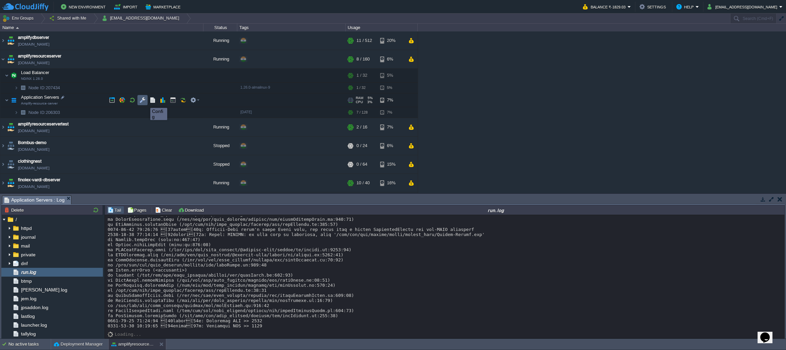 Image resolution: width=786 pixels, height=350 pixels. What do you see at coordinates (382, 27) in the screenshot?
I see `div: Usage` at bounding box center [382, 27].